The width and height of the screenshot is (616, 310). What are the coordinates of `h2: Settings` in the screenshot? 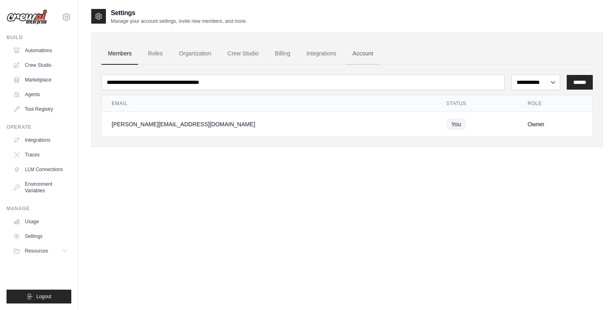 It's located at (179, 13).